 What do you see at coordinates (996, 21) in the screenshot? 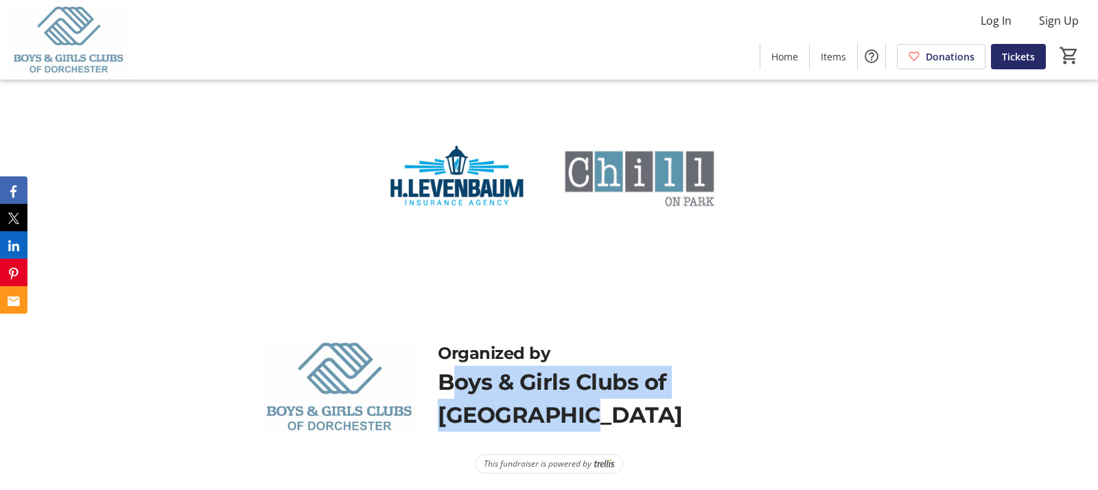
I see `button: Log In` at bounding box center [996, 21].